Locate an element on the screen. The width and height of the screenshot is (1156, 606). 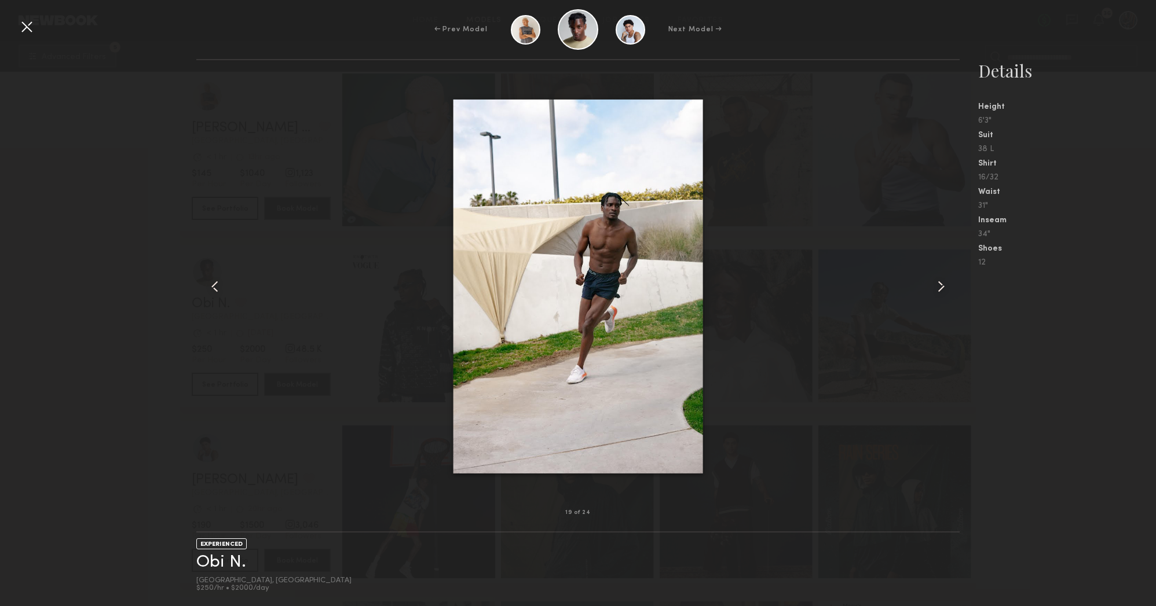
div: 31" is located at coordinates (1067, 206).